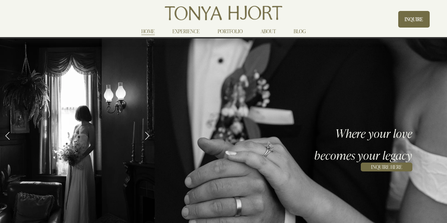 The height and width of the screenshot is (223, 447). What do you see at coordinates (387, 167) in the screenshot?
I see `a: INQUIRE HERE` at bounding box center [387, 167].